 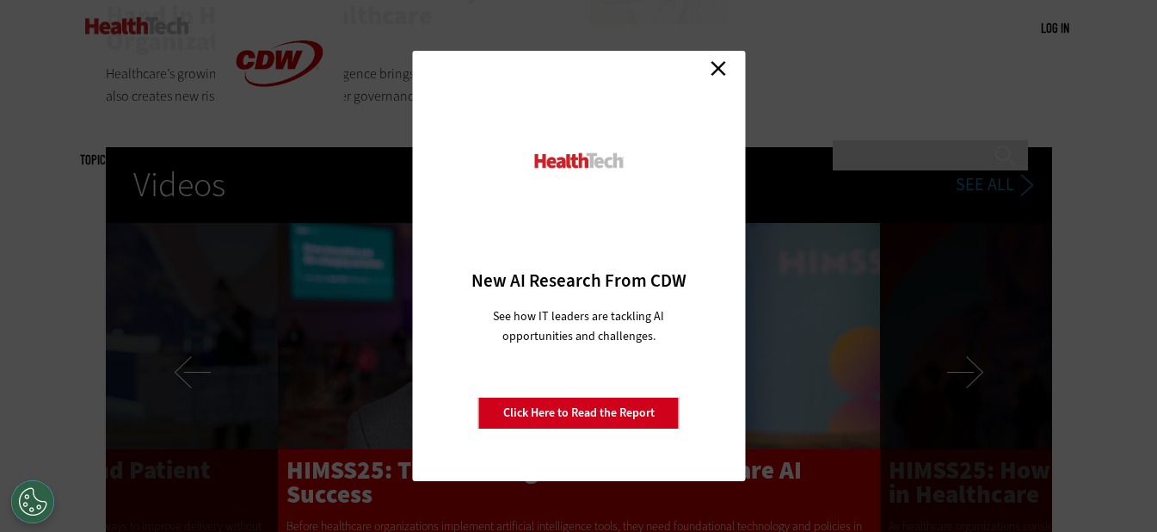 I want to click on img: HealthTech_0.png, so click(x=578, y=160).